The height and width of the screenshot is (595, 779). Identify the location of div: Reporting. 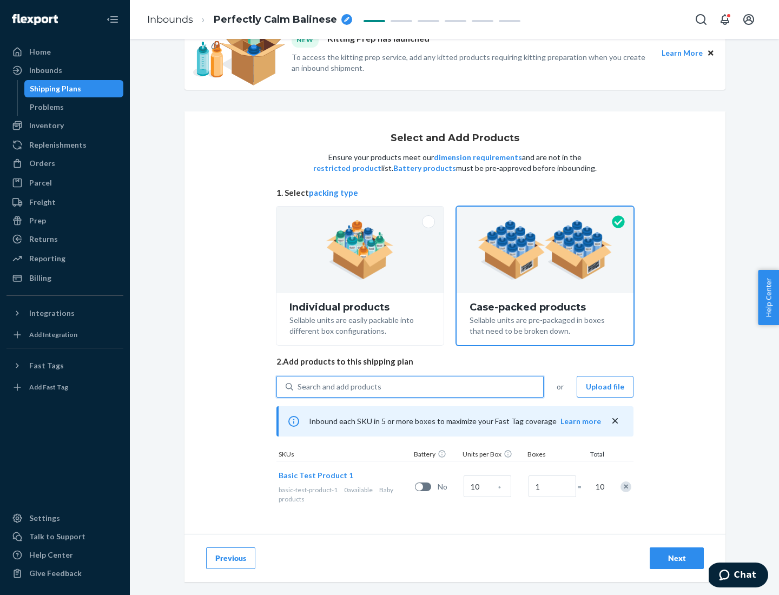
(47, 259).